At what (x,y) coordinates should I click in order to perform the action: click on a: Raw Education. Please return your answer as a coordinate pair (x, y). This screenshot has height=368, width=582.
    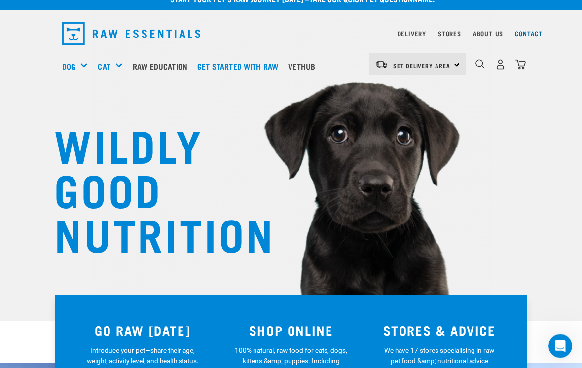
    Looking at the image, I should click on (162, 67).